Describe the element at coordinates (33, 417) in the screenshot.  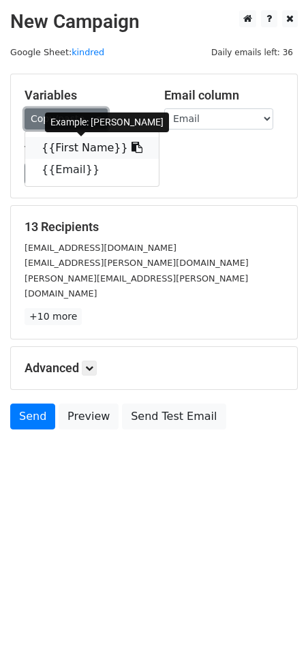
I see `a: Send` at that location.